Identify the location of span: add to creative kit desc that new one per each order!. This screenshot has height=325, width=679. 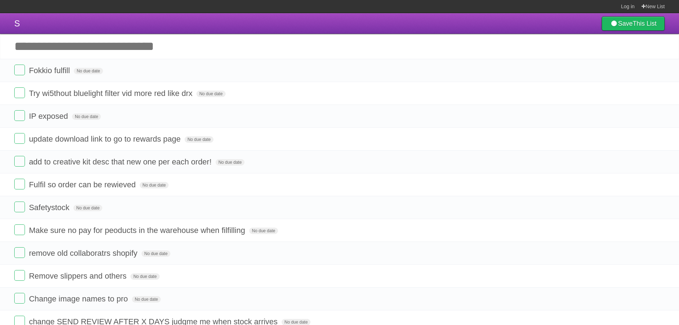
(121, 161).